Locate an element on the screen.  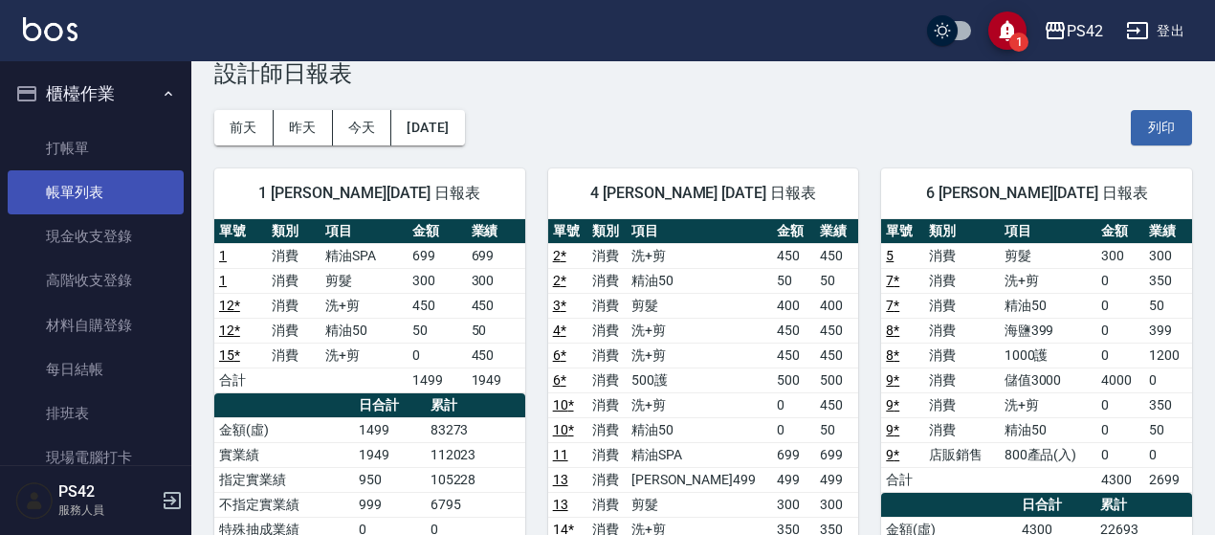
td: 6795 is located at coordinates (475, 504).